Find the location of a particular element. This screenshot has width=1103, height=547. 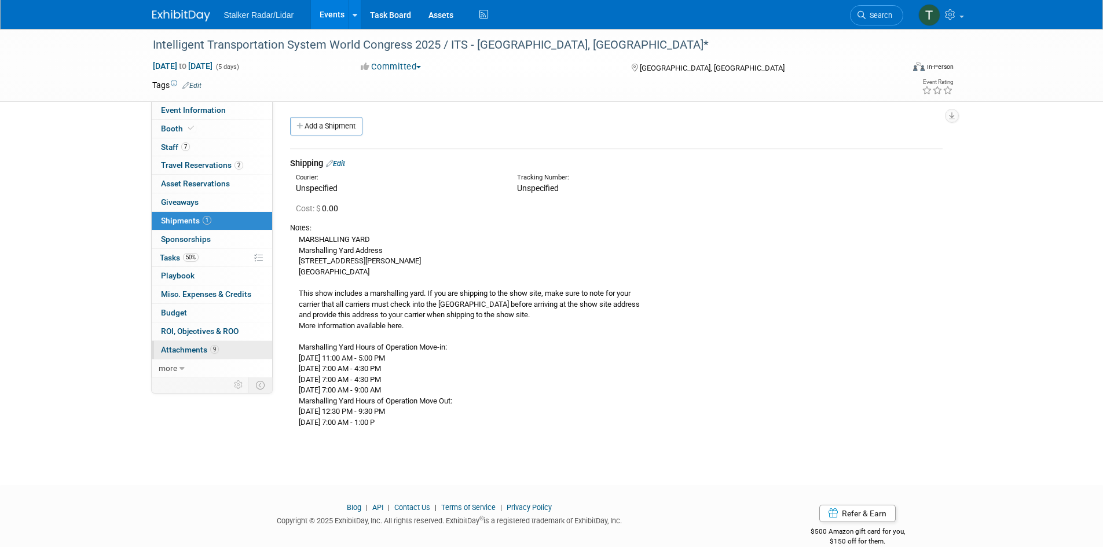

a: Add a Shipment is located at coordinates (326, 126).